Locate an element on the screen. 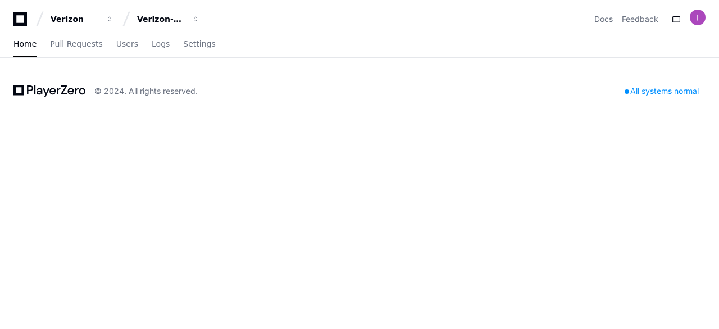  div: All systems normal is located at coordinates (662, 91).